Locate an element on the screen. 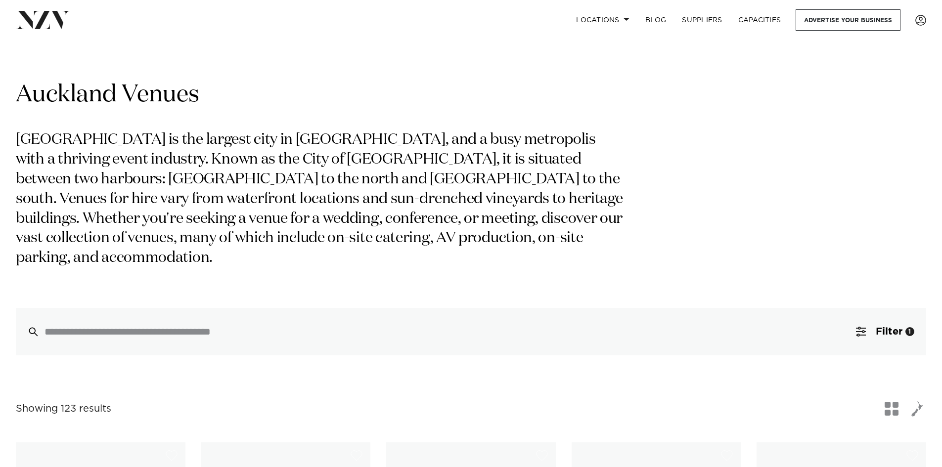  a: Advertise your business is located at coordinates (848, 20).